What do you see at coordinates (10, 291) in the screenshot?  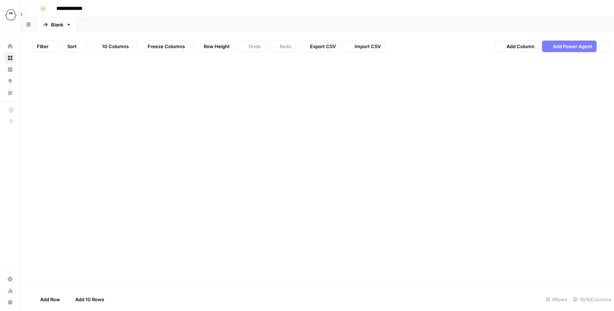 I see `a: Usage` at bounding box center [10, 291].